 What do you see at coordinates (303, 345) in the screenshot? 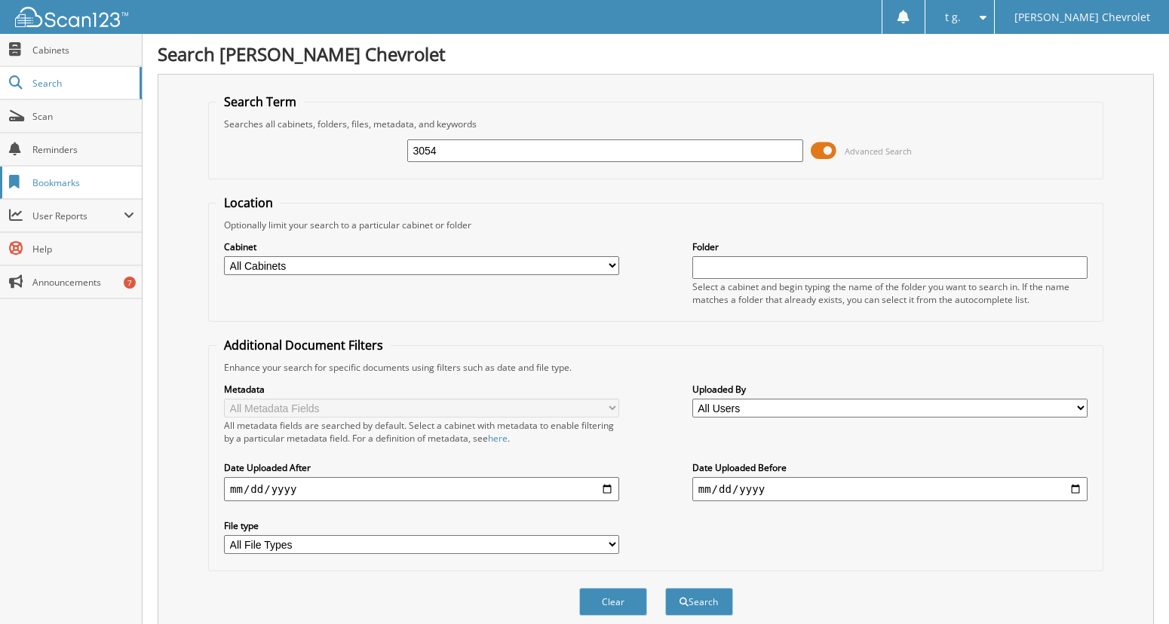
I see `legend: Additional Document Filters` at bounding box center [303, 345].